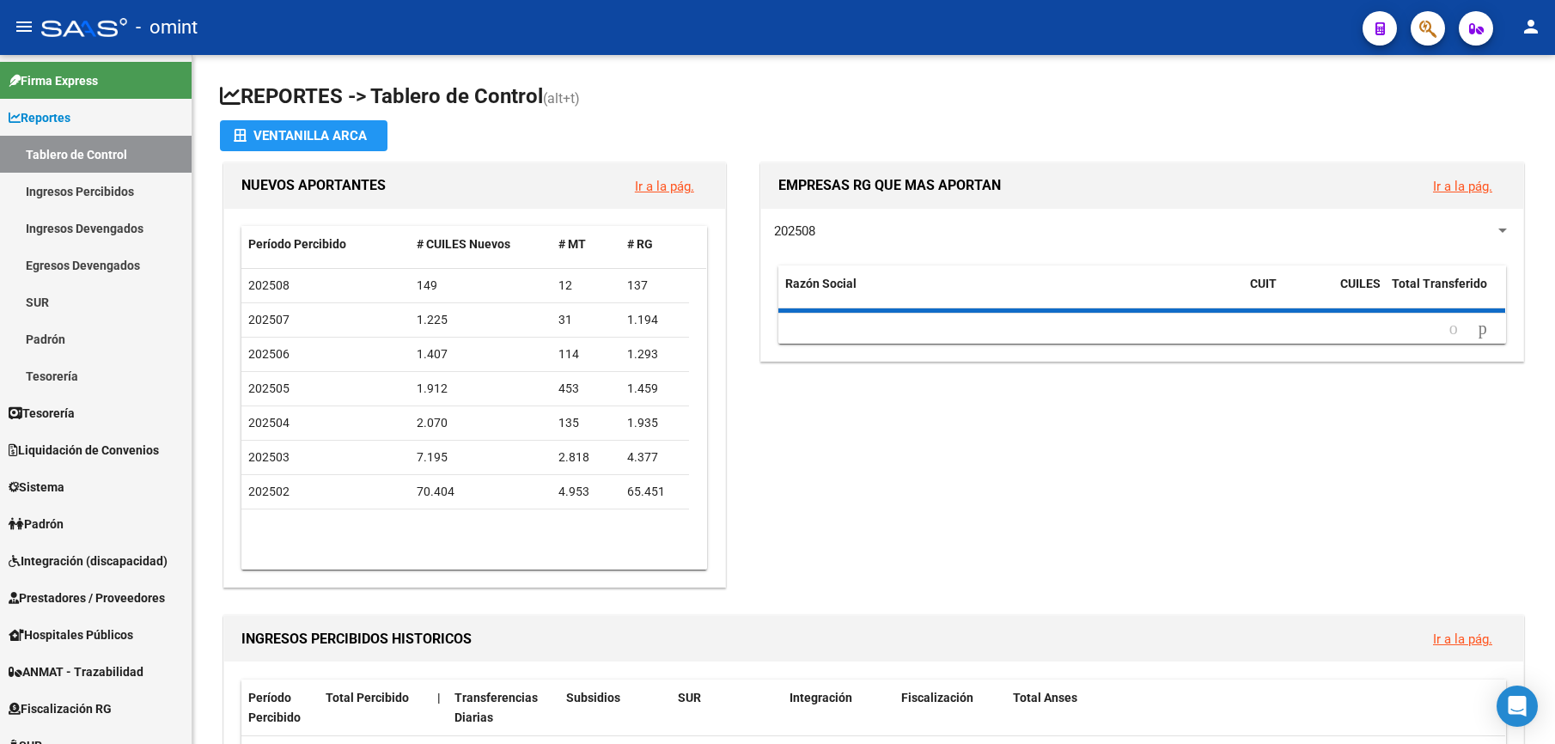 This screenshot has width=1555, height=744. Describe the element at coordinates (303, 136) in the screenshot. I see `button: Ventanilla ARCA` at that location.